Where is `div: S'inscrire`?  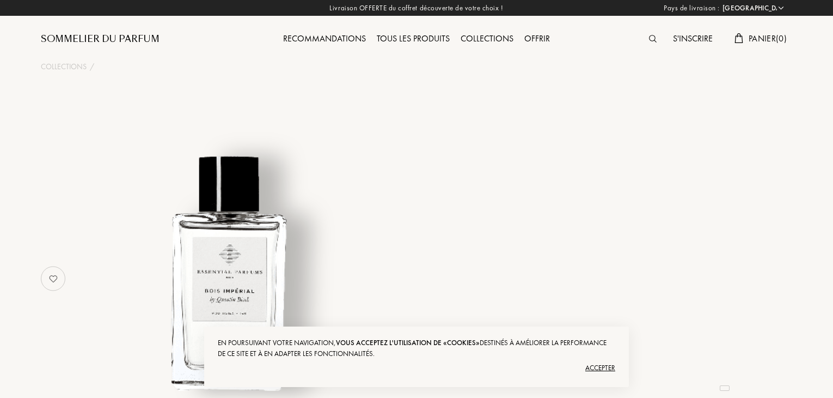
div: S'inscrire is located at coordinates (693, 39).